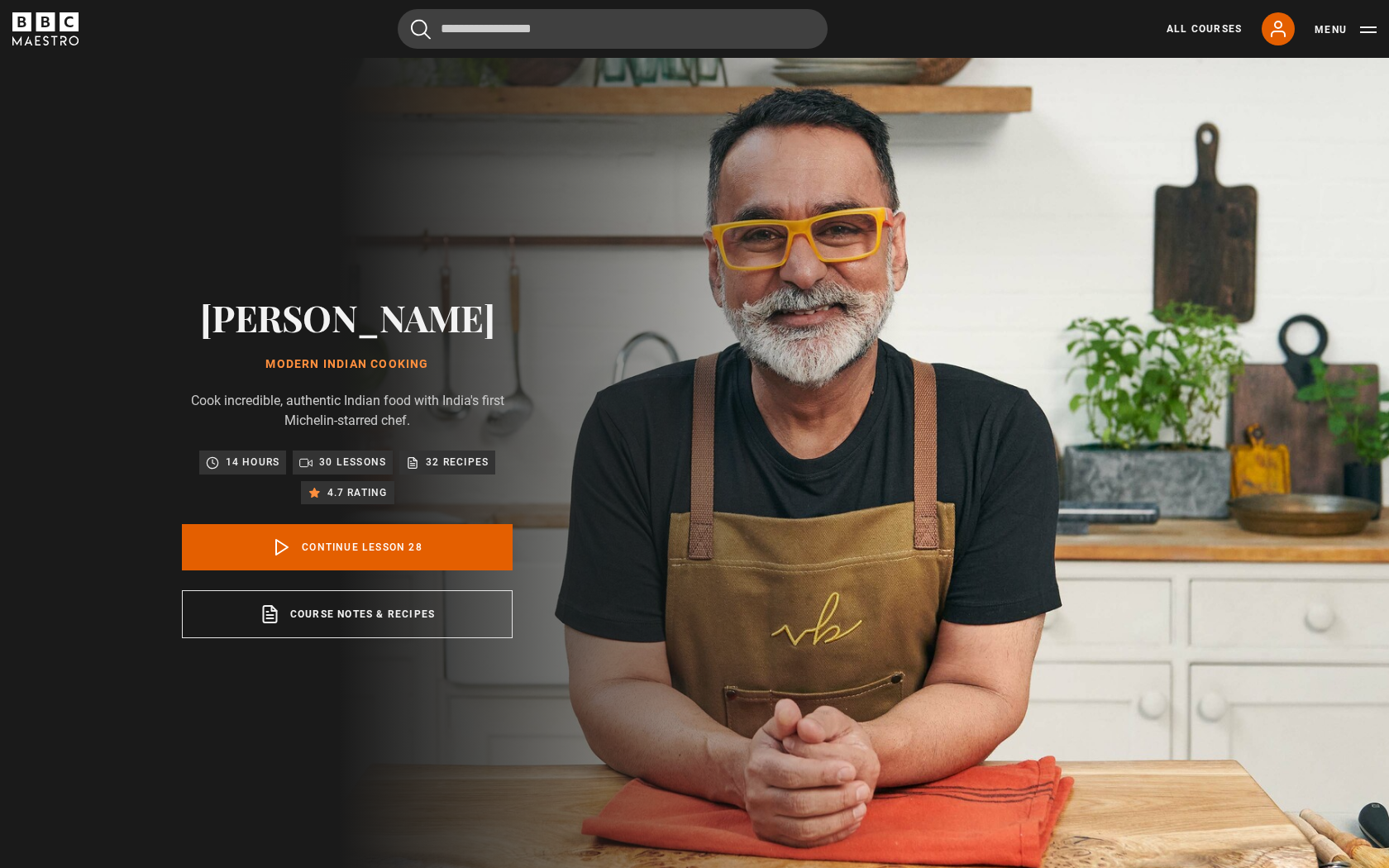  Describe the element at coordinates (457, 462) in the screenshot. I see `p: 32 Recipes` at that location.